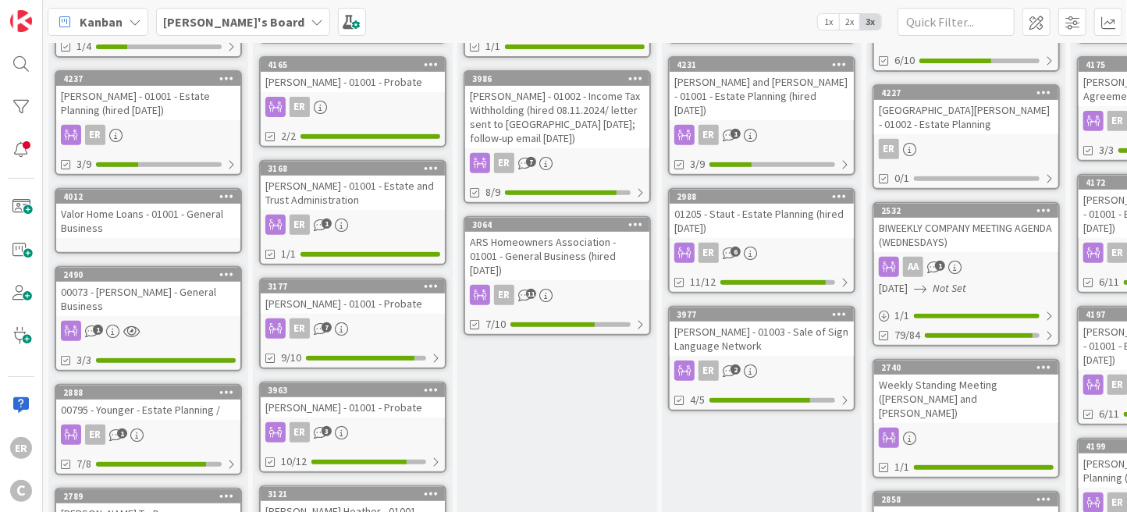  I want to click on span: 11, so click(531, 293).